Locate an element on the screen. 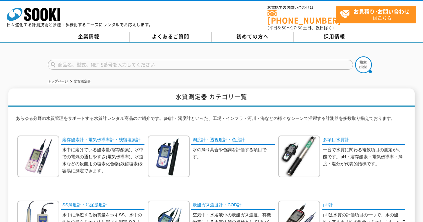  img: 濁度計・透視度計・色度計 is located at coordinates (168, 156).